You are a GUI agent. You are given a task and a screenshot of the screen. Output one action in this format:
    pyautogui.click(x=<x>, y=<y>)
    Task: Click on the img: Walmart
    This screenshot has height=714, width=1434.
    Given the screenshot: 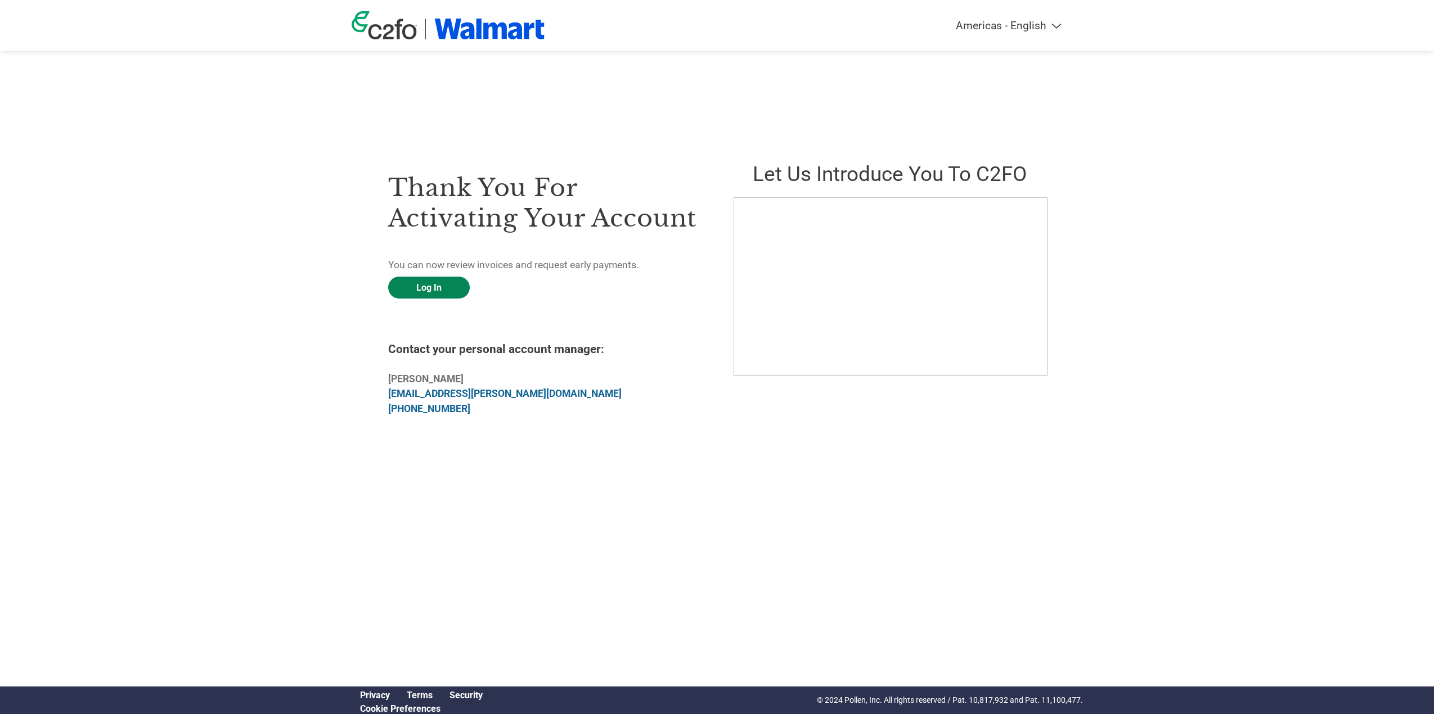 What is the action you would take?
    pyautogui.click(x=489, y=29)
    